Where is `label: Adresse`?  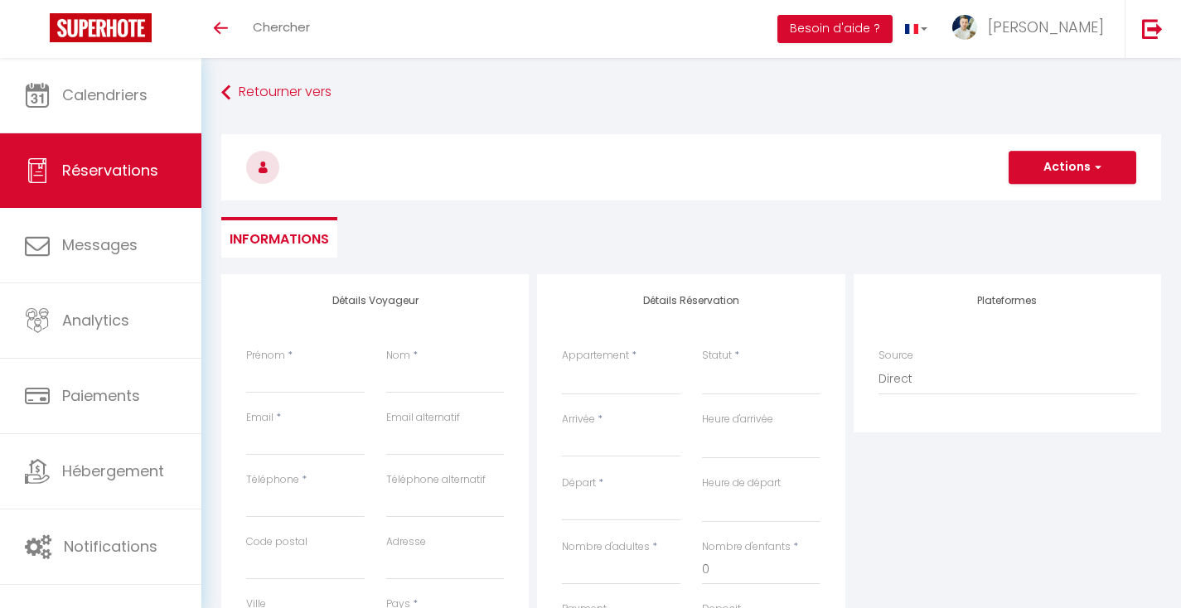
label: Adresse is located at coordinates (406, 542).